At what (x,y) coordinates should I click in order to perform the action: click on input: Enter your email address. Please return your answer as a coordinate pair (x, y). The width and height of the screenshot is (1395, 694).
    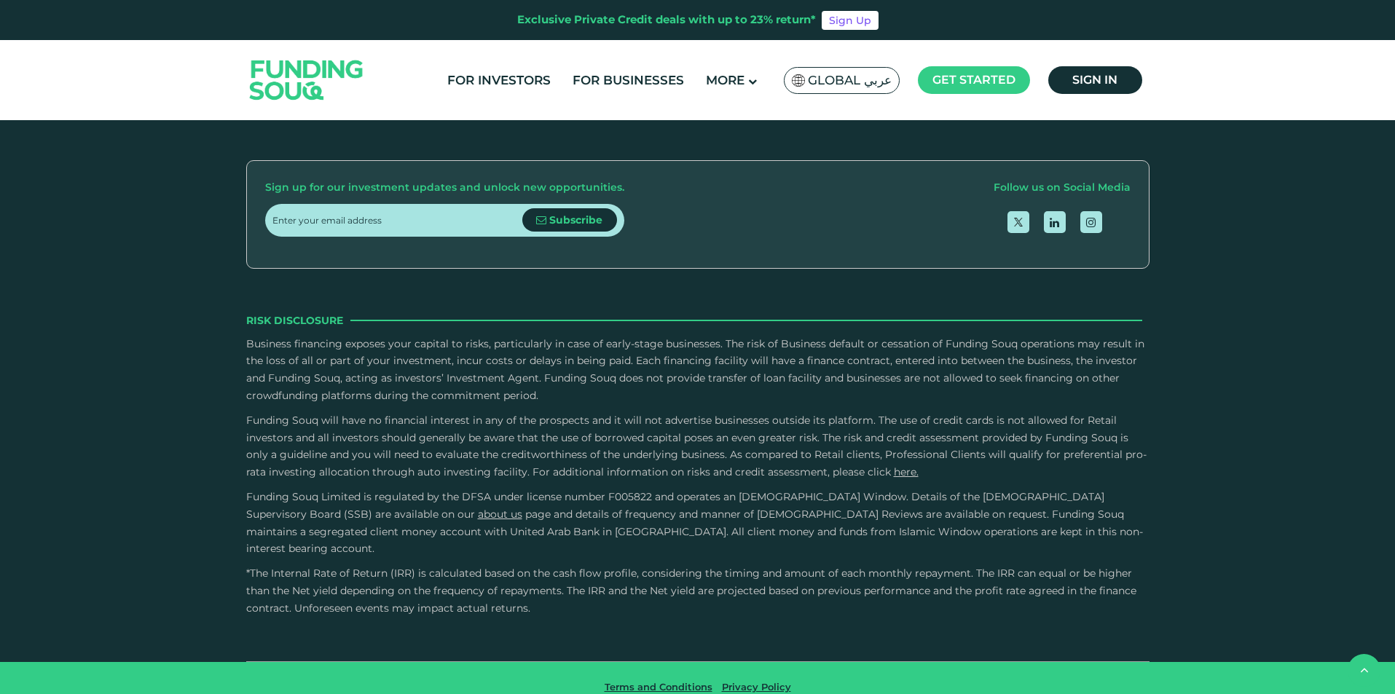
    Looking at the image, I should click on (397, 220).